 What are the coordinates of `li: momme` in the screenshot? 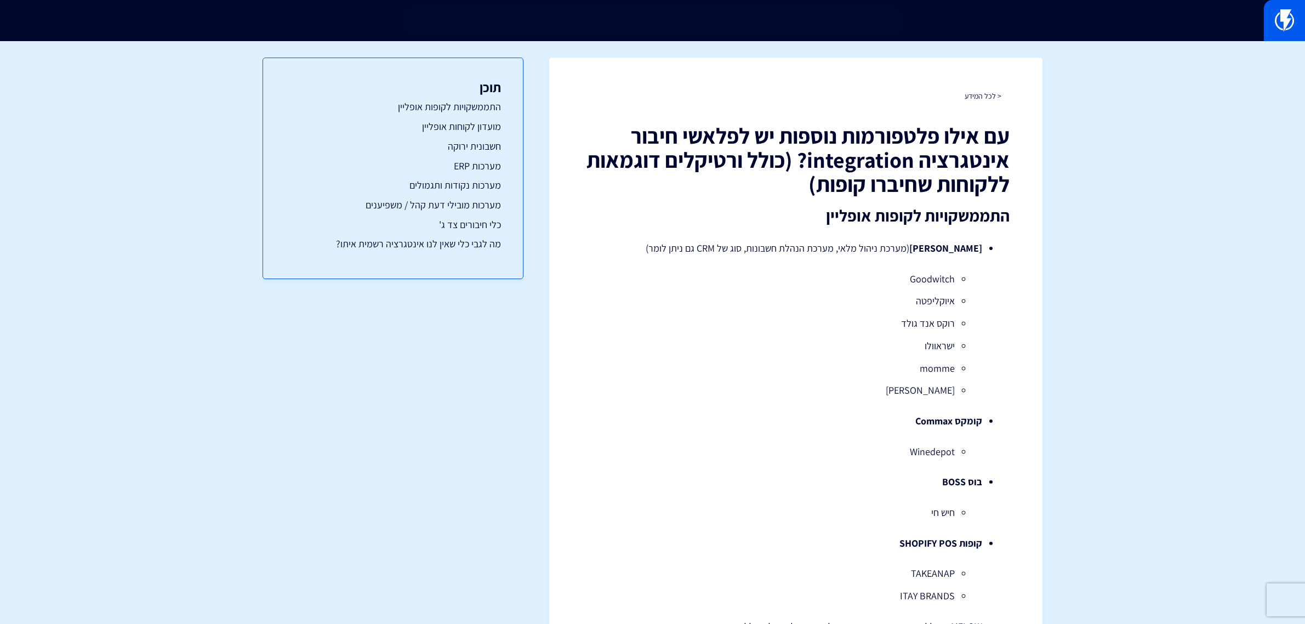 It's located at (796, 368).